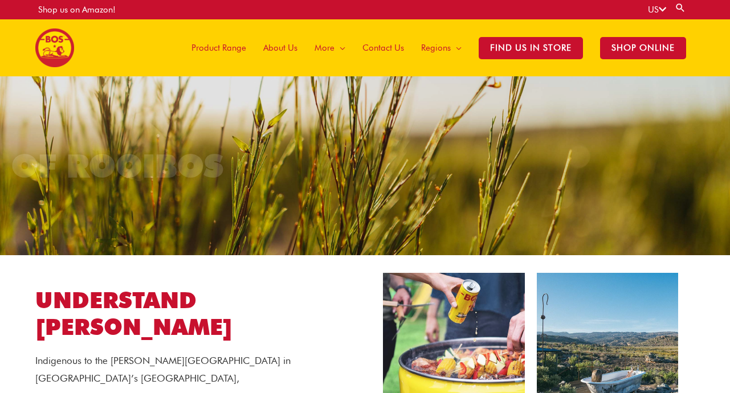  Describe the element at coordinates (280, 48) in the screenshot. I see `a: About Us` at that location.